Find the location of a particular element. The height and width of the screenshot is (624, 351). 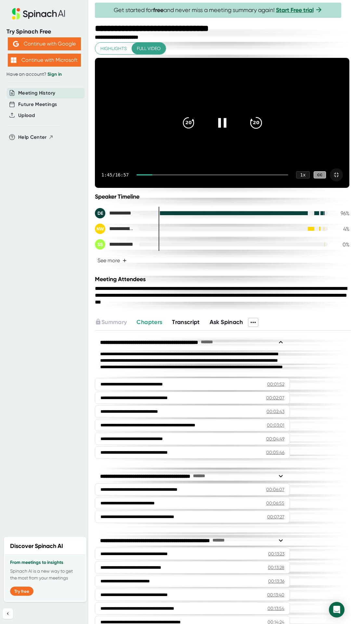

h2: Discover Spinach AI is located at coordinates (36, 546).